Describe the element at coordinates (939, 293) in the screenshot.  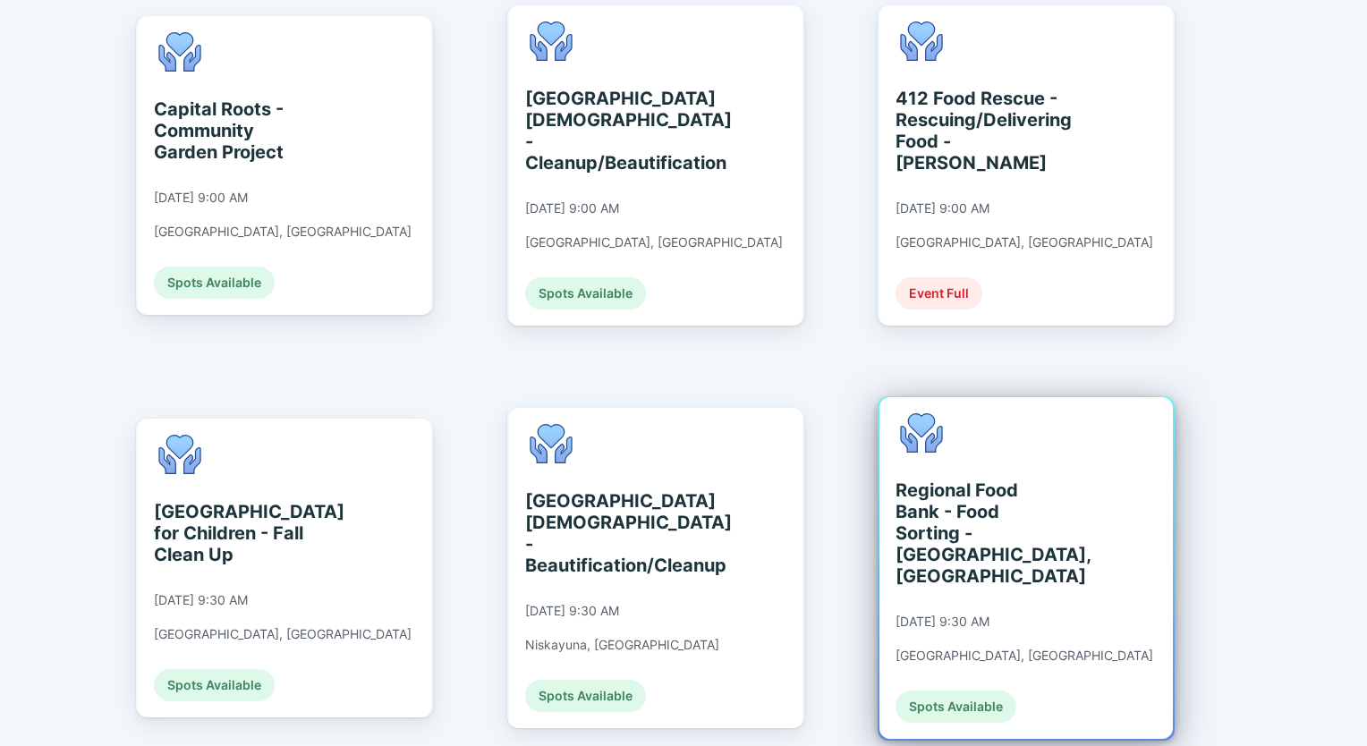
I see `div: Event Full` at that location.